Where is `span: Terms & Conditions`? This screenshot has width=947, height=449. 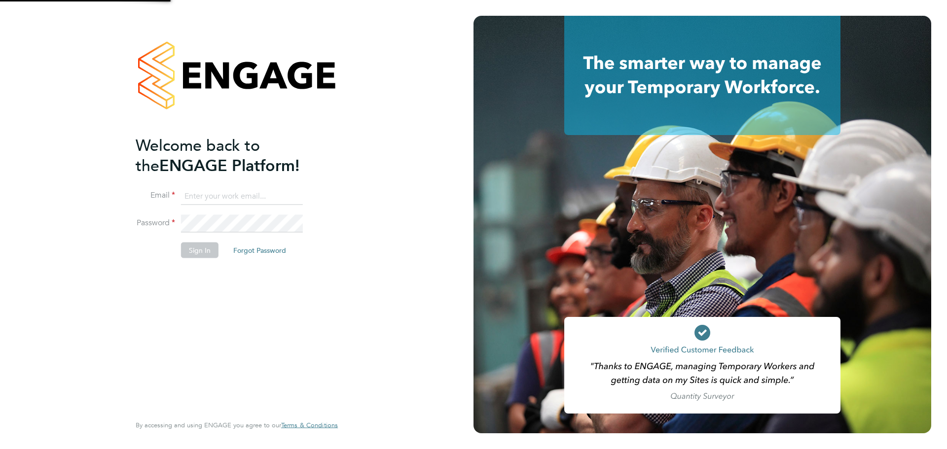 span: Terms & Conditions is located at coordinates (309, 425).